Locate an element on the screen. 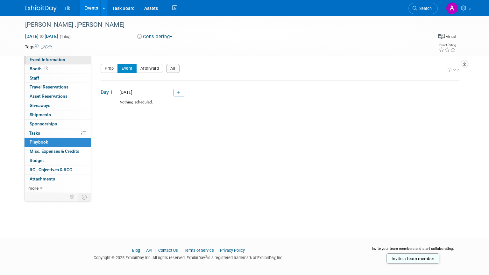 The width and height of the screenshot is (489, 275). span: Travel Reservations is located at coordinates (49, 87).